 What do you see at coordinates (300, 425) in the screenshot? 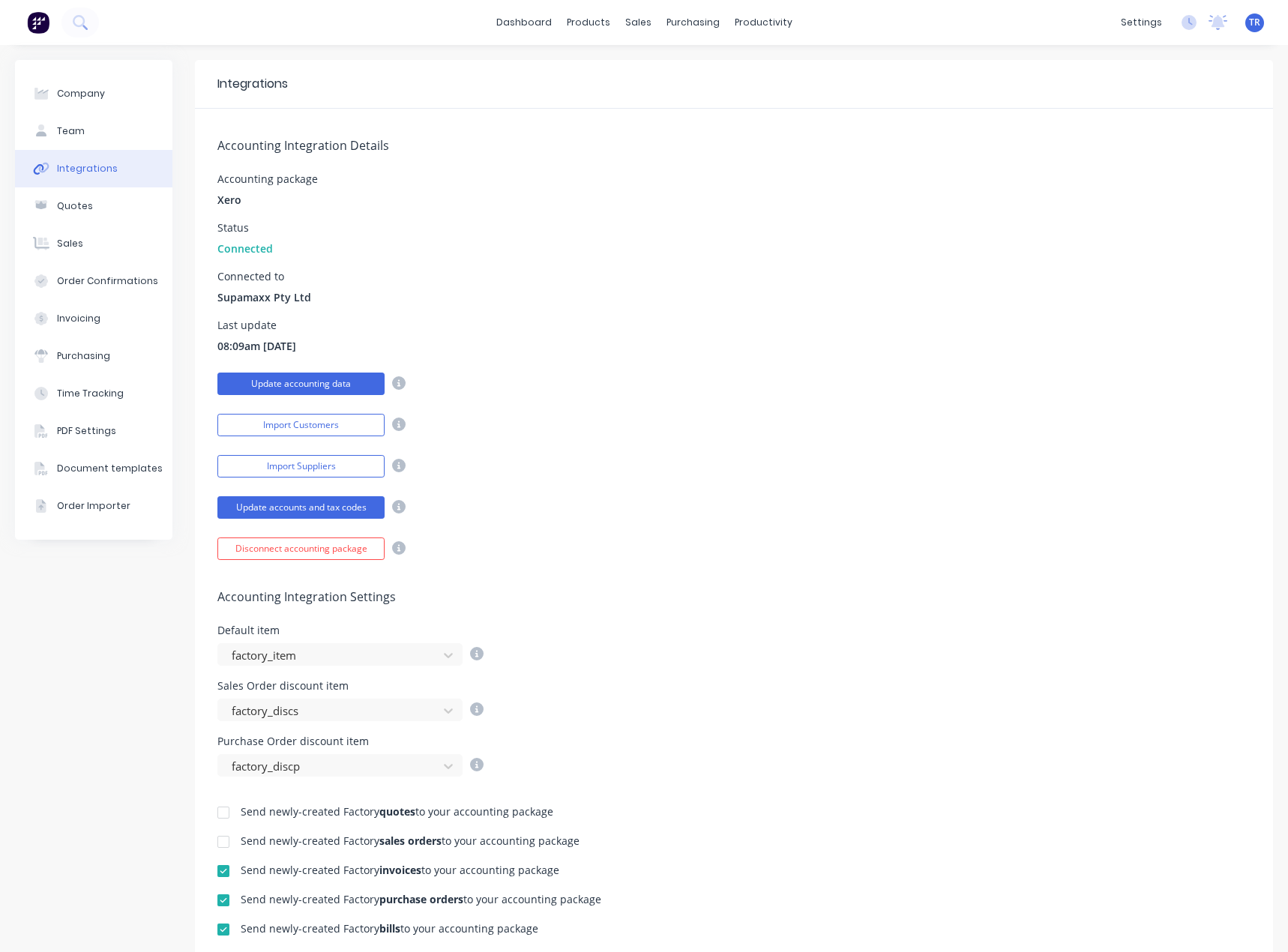
I see `button: Import Customers` at bounding box center [300, 425].